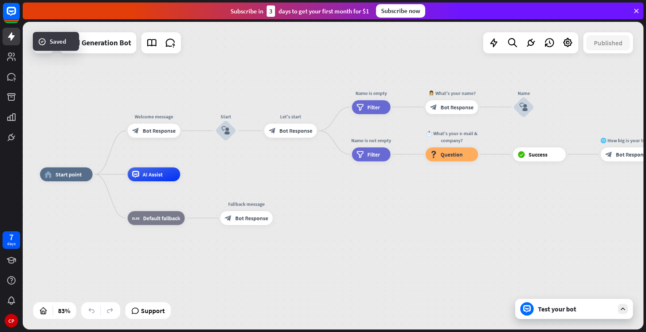 Image resolution: width=646 pixels, height=332 pixels. What do you see at coordinates (19, 16) in the screenshot?
I see `button: Open LiveChat chat widget` at bounding box center [19, 16].